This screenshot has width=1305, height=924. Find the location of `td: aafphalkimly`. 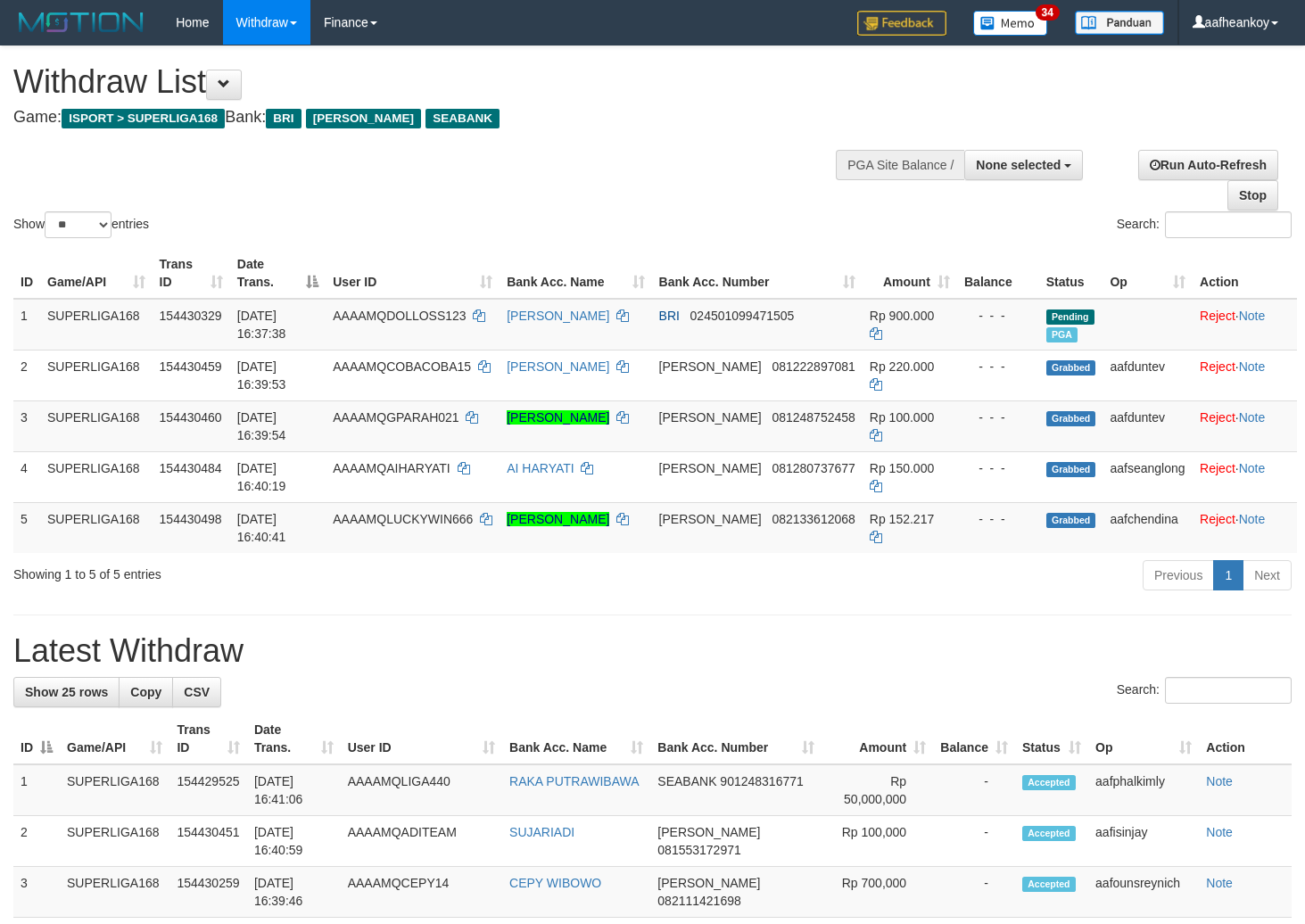

td: aafphalkimly is located at coordinates (1143, 790).